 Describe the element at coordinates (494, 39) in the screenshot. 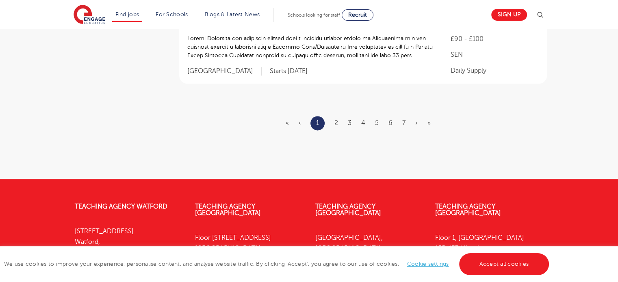

I see `p: £90 - £100` at that location.